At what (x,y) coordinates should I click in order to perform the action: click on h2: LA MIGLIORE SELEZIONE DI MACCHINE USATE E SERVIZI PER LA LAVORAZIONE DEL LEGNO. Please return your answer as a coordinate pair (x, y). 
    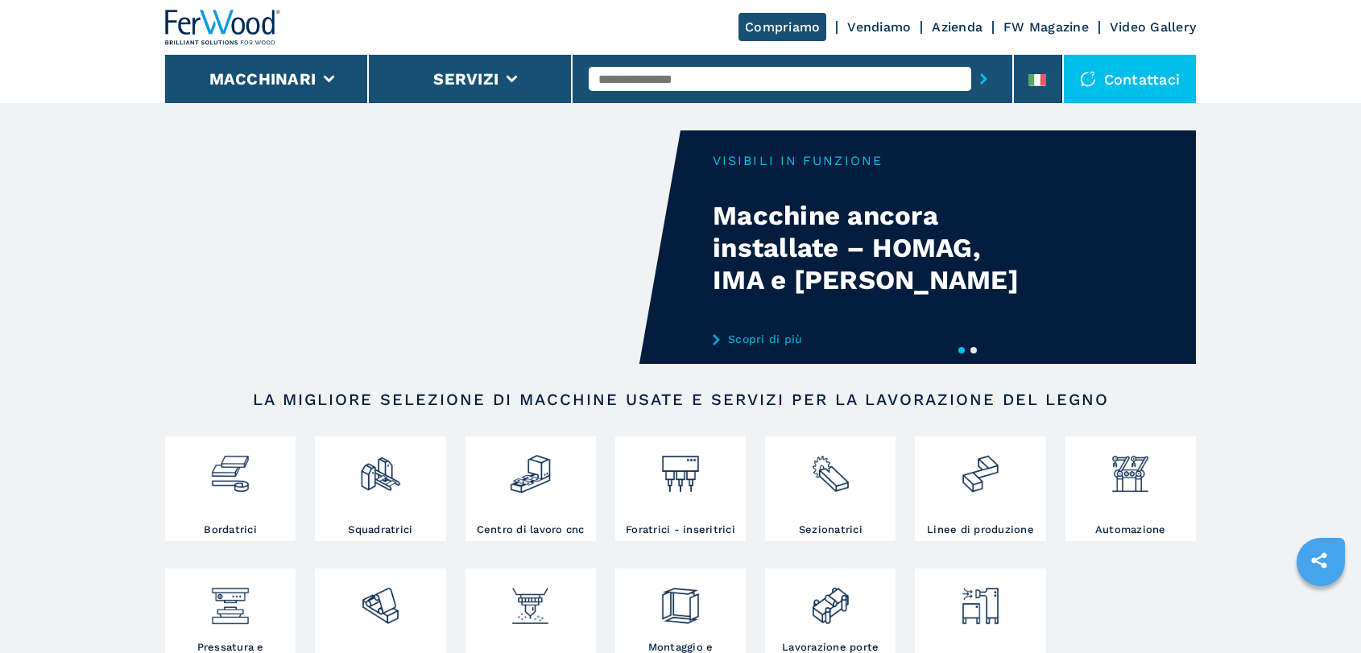
    Looking at the image, I should click on (681, 400).